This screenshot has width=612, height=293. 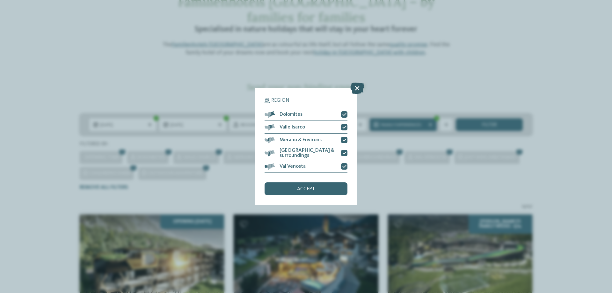 What do you see at coordinates (292, 127) in the screenshot?
I see `span: Valle Isarco` at bounding box center [292, 127].